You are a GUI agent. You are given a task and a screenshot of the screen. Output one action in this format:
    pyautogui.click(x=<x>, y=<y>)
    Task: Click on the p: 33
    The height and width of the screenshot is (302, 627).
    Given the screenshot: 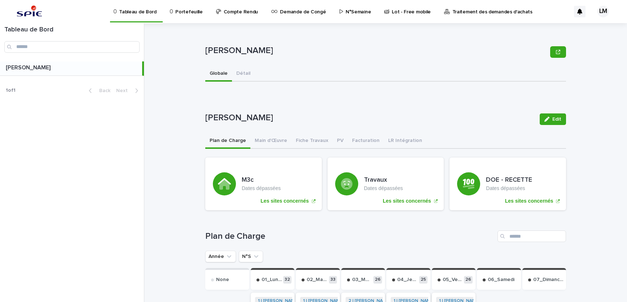 What is the action you would take?
    pyautogui.click(x=333, y=279)
    